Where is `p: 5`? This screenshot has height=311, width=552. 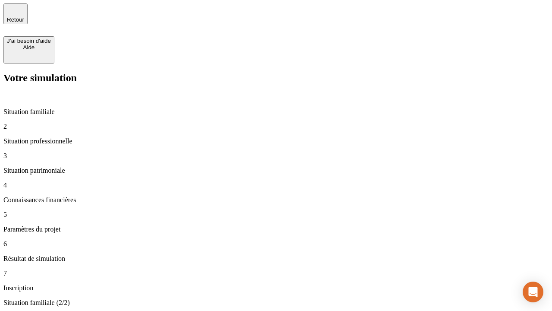
p: 5 is located at coordinates (276, 214).